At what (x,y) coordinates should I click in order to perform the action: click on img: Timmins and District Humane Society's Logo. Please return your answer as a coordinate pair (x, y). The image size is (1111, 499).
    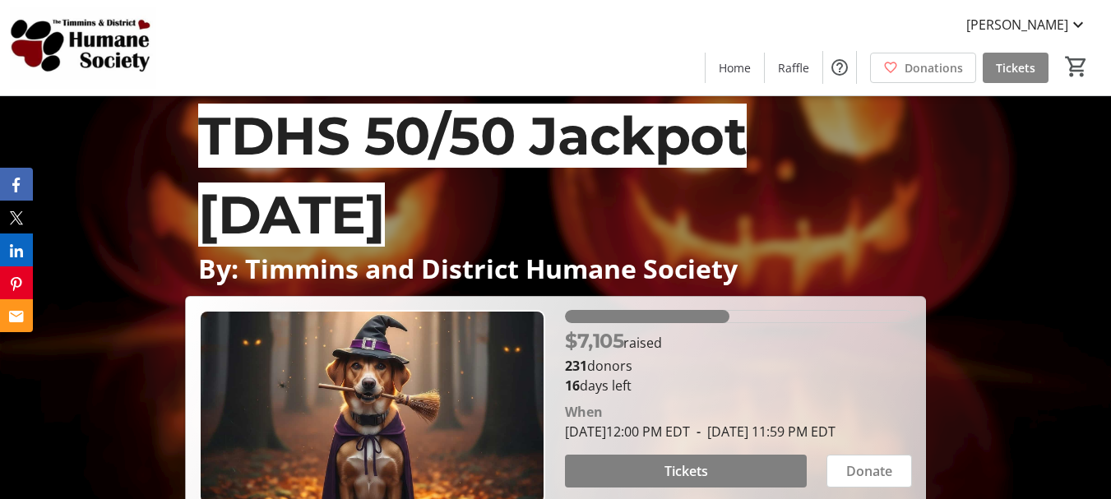
    Looking at the image, I should click on (83, 48).